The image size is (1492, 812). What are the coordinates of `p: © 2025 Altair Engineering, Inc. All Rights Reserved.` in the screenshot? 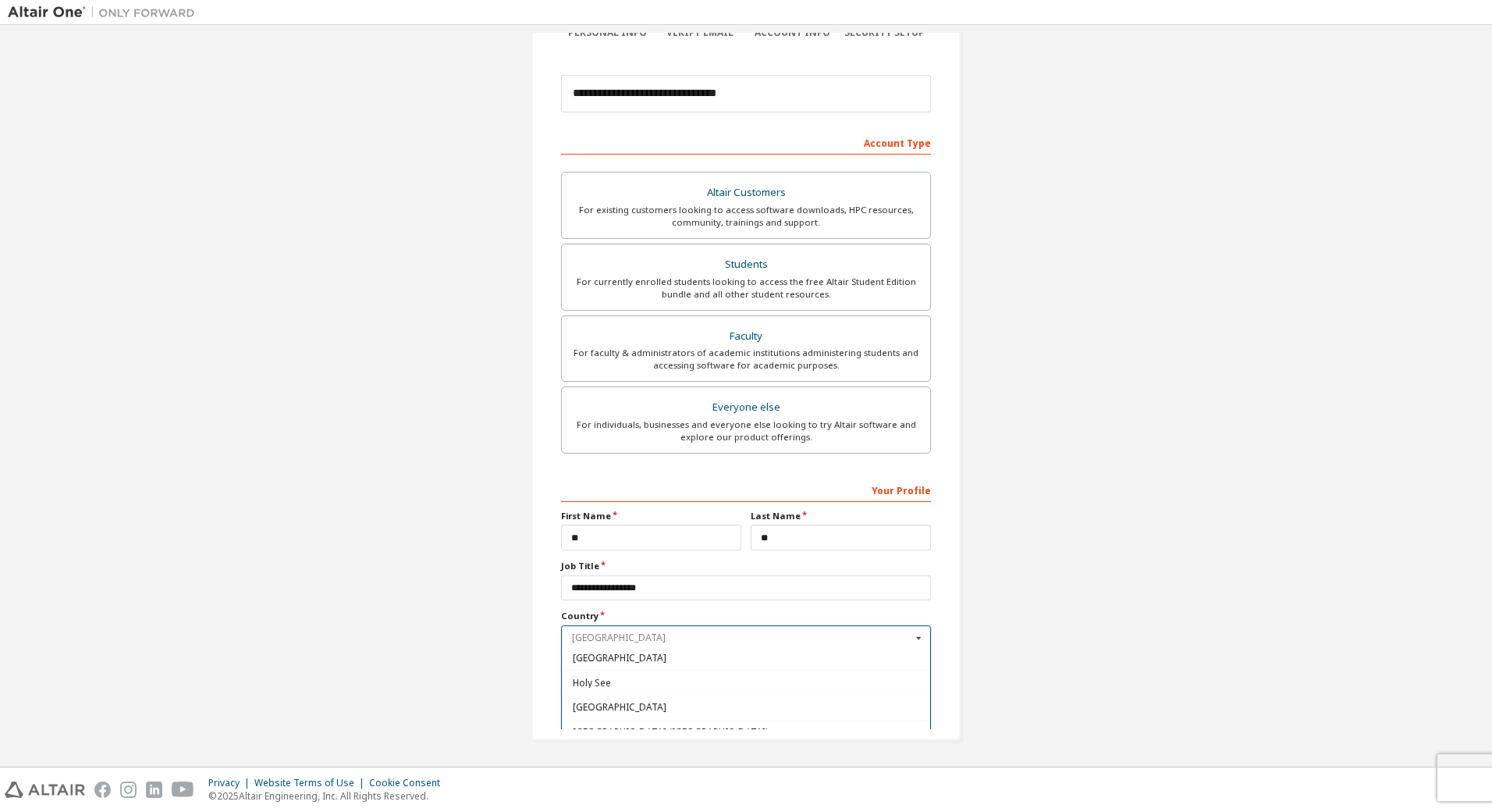 It's located at (329, 795).